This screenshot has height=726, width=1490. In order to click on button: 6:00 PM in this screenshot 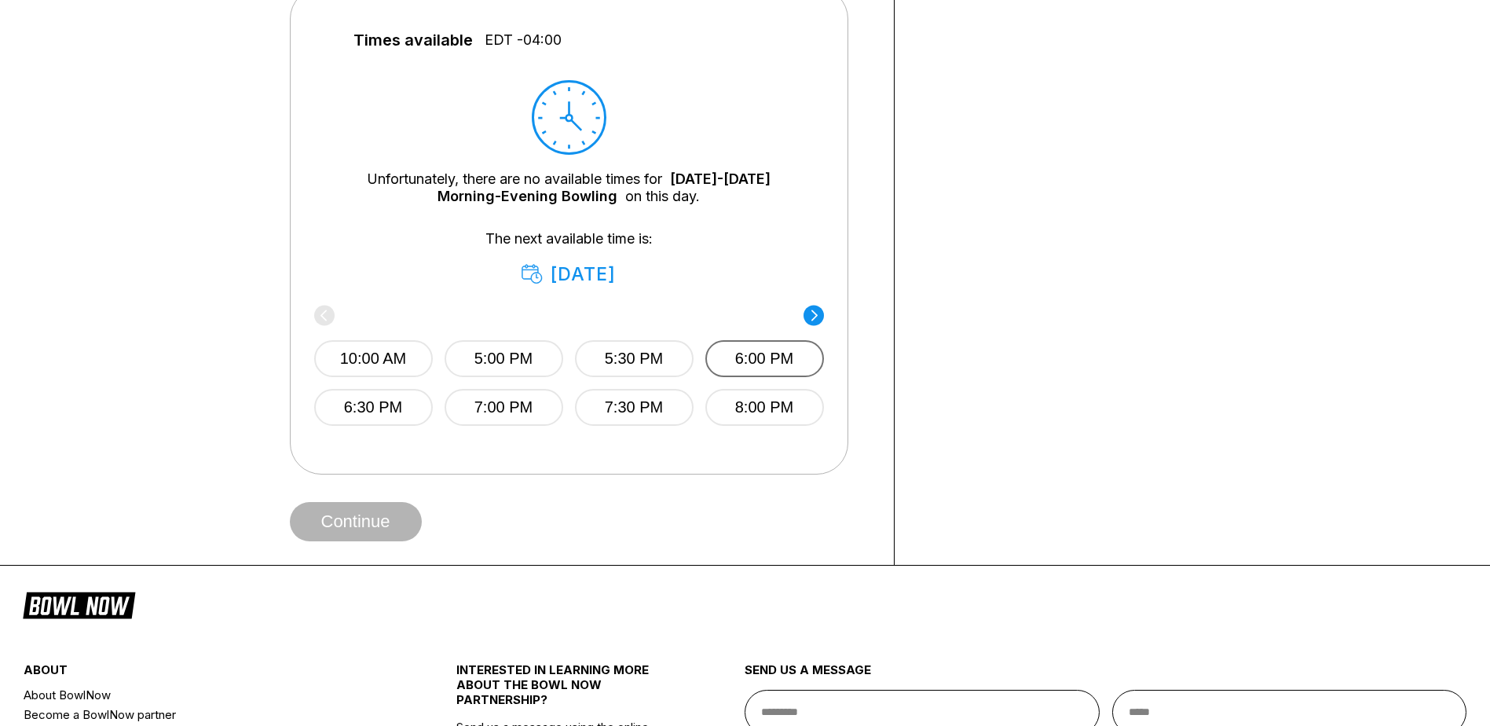, I will do `click(764, 358)`.